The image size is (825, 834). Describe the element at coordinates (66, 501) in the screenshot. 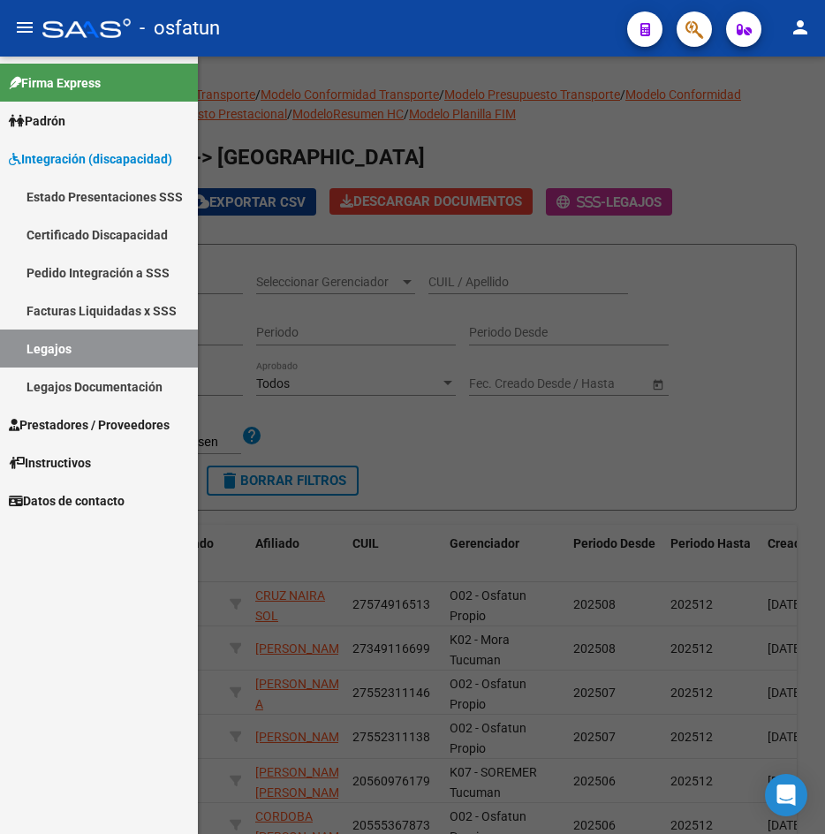

I see `span: Datos de contacto` at that location.